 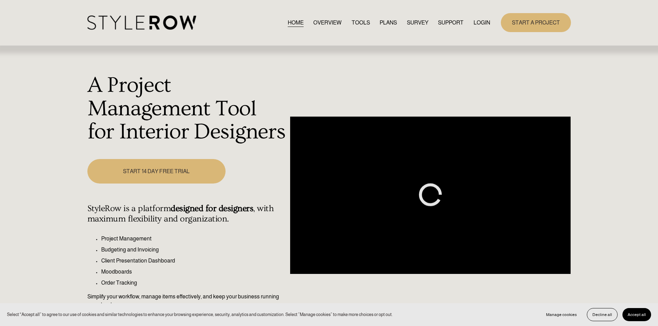 I want to click on p: Simplify your workflow, manage items effectively, and keep your business running seamlessly., so click(x=187, y=301).